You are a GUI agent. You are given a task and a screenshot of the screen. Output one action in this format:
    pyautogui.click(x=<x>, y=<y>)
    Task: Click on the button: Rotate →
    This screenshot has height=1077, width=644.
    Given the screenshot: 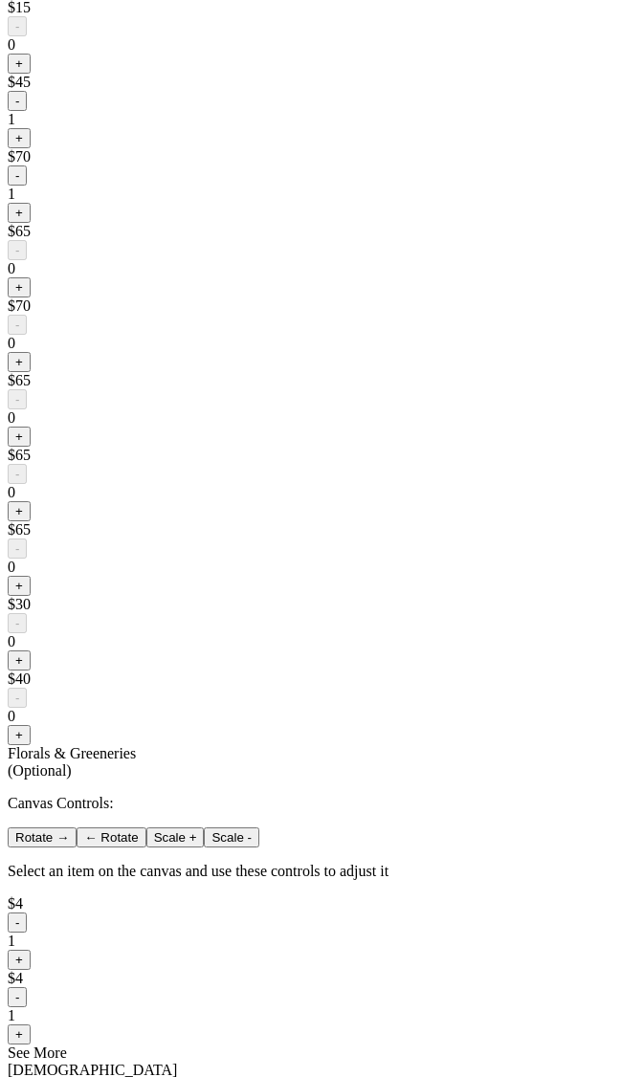 What is the action you would take?
    pyautogui.click(x=42, y=837)
    